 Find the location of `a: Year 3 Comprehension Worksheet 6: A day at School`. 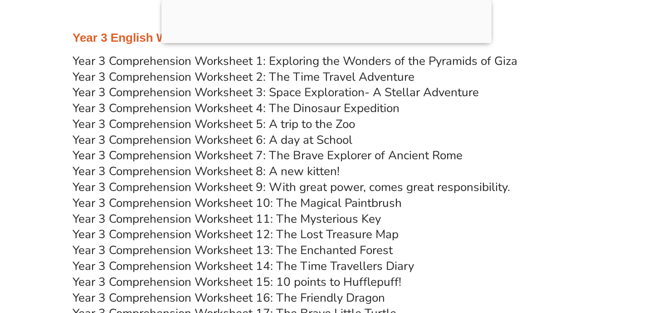

a: Year 3 Comprehension Worksheet 6: A day at School is located at coordinates (212, 140).